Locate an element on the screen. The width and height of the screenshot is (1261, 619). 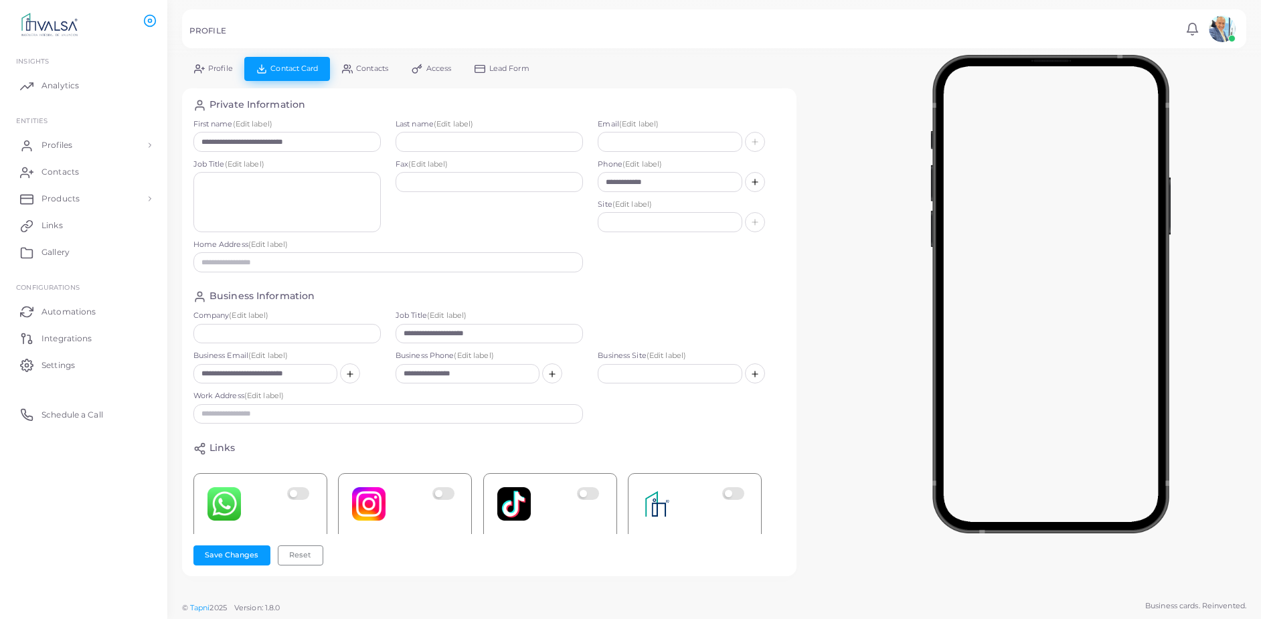
label: Site is located at coordinates (691, 205).